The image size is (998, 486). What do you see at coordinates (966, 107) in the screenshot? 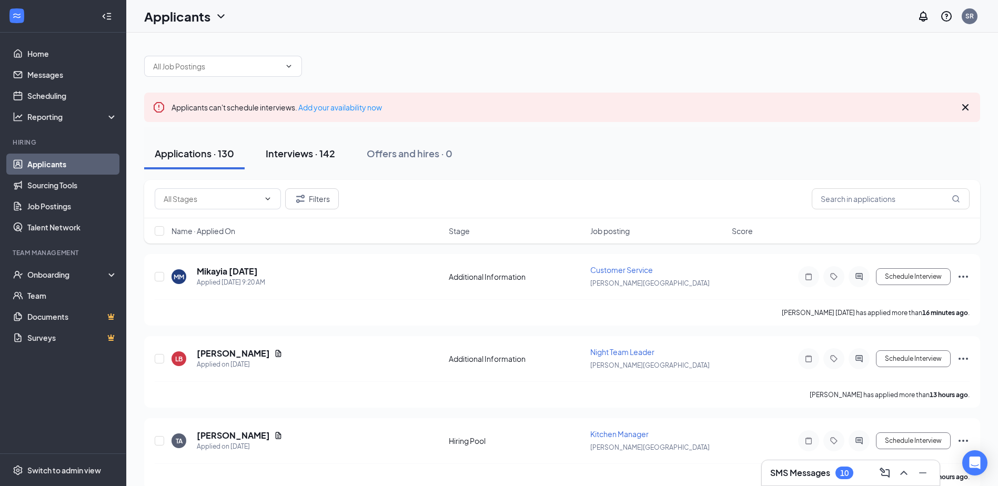
I see `svg: Cross` at bounding box center [966, 107].